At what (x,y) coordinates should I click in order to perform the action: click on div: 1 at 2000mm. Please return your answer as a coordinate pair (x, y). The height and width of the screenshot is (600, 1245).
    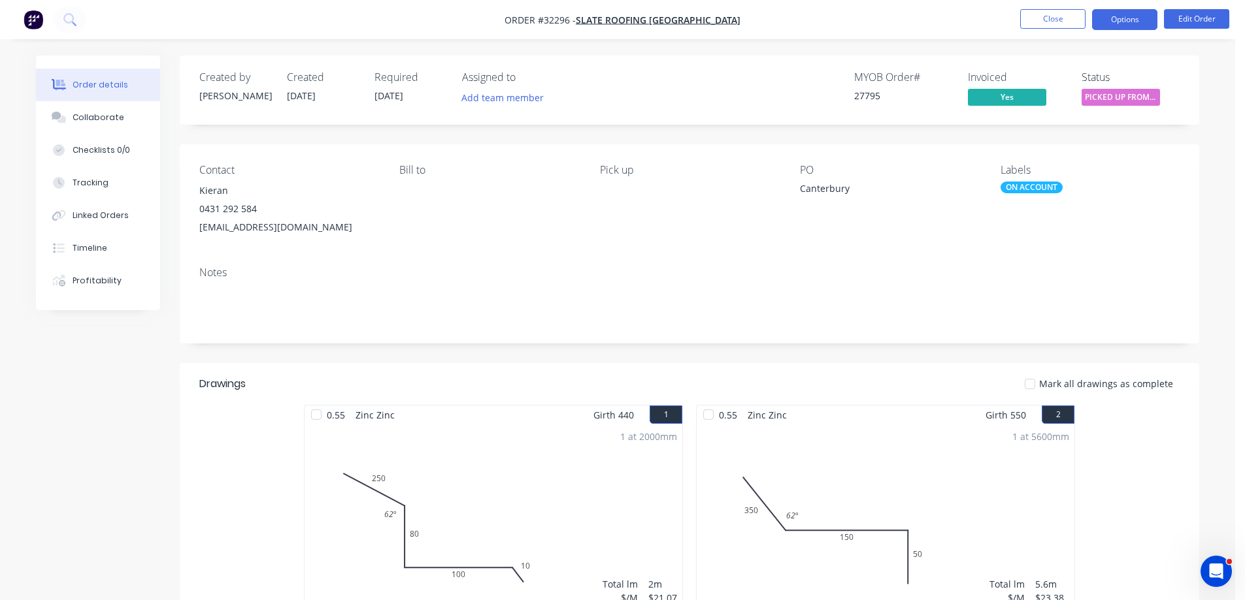
    Looking at the image, I should click on (648, 436).